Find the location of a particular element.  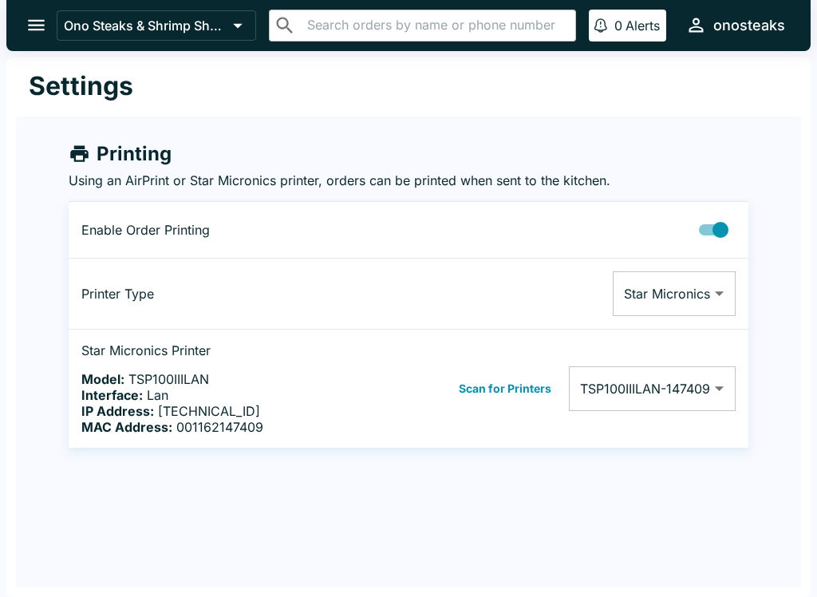

div: Star Micronics is located at coordinates (674, 294).